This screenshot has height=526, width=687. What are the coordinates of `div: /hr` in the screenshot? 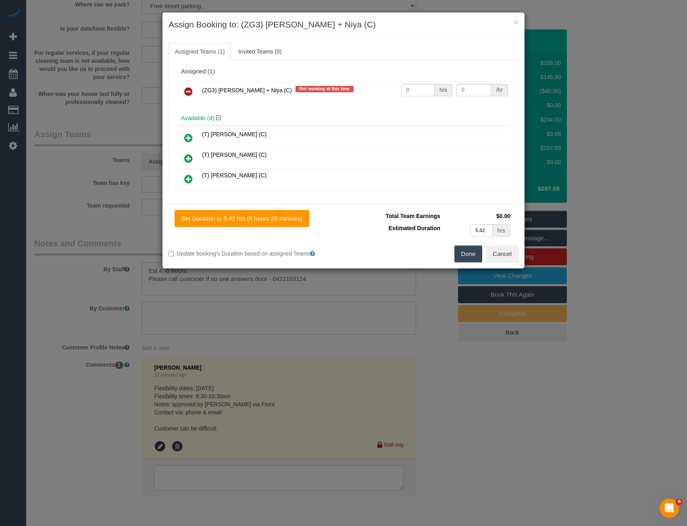 It's located at (500, 90).